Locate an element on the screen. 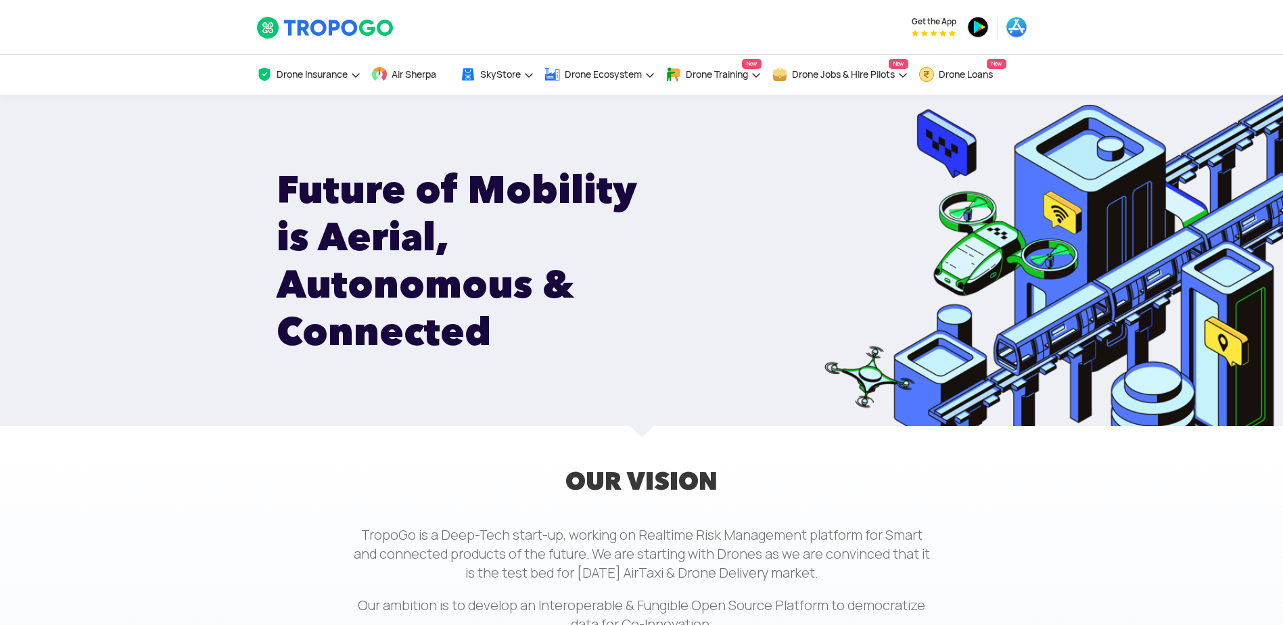 The image size is (1283, 625). span: Drone Ecosystem is located at coordinates (603, 74).